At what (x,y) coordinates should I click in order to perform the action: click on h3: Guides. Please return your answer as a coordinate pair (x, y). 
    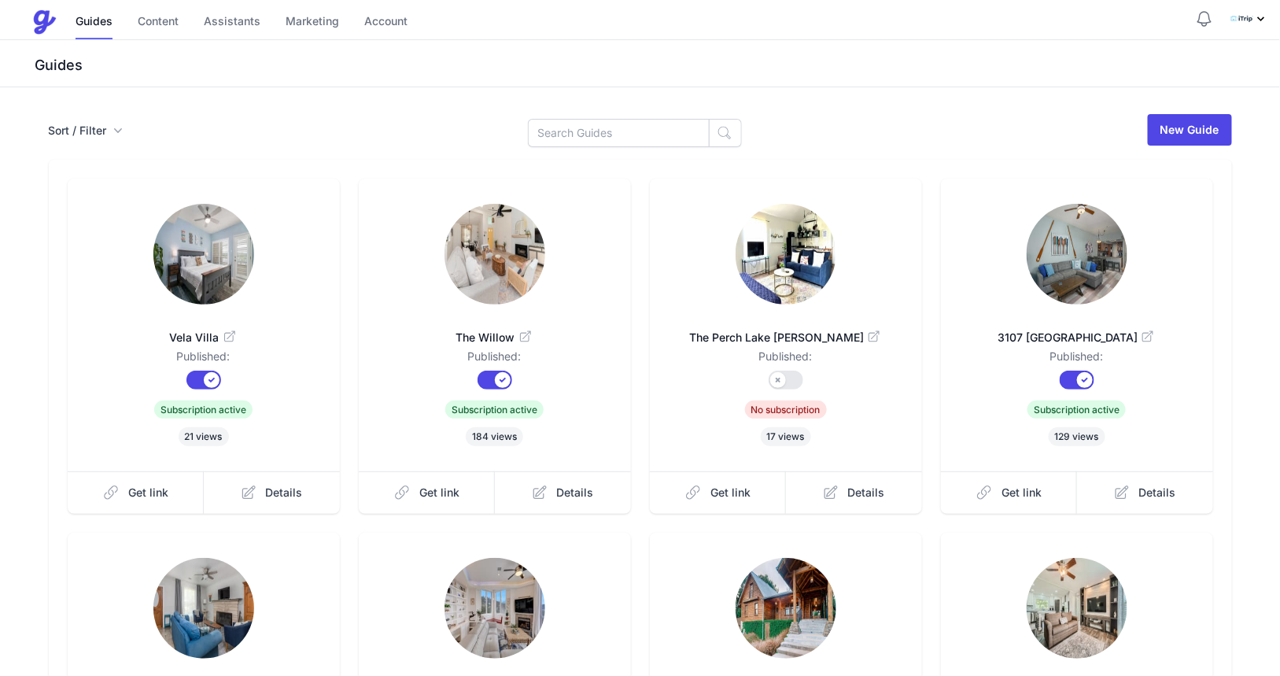
    Looking at the image, I should click on (655, 65).